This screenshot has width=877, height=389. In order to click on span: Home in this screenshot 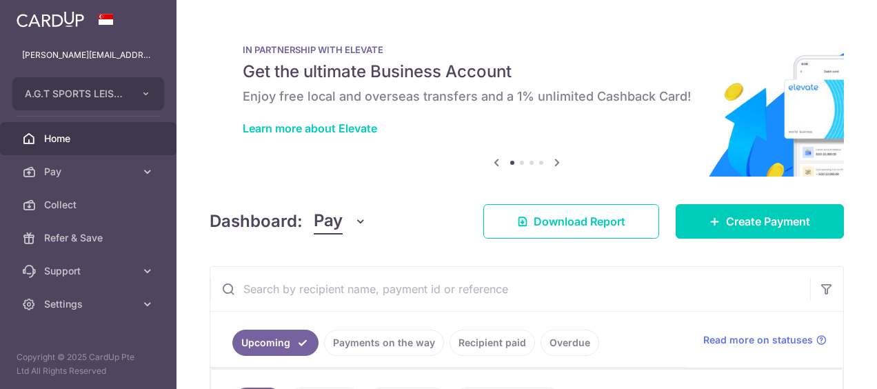, I will do `click(90, 139)`.